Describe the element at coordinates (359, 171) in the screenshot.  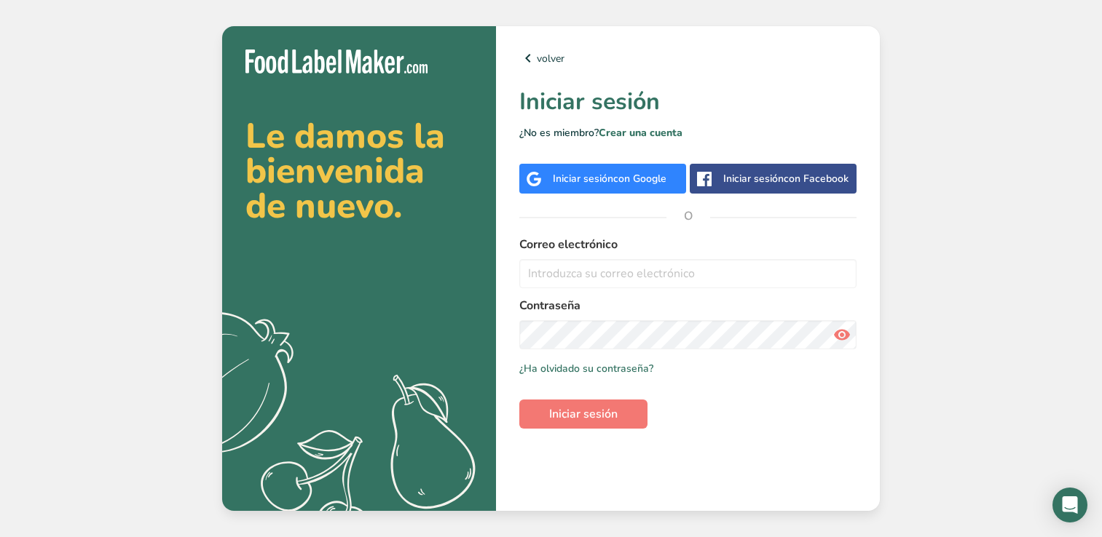
I see `h2: Le damos la bienvenida de nuevo.` at that location.